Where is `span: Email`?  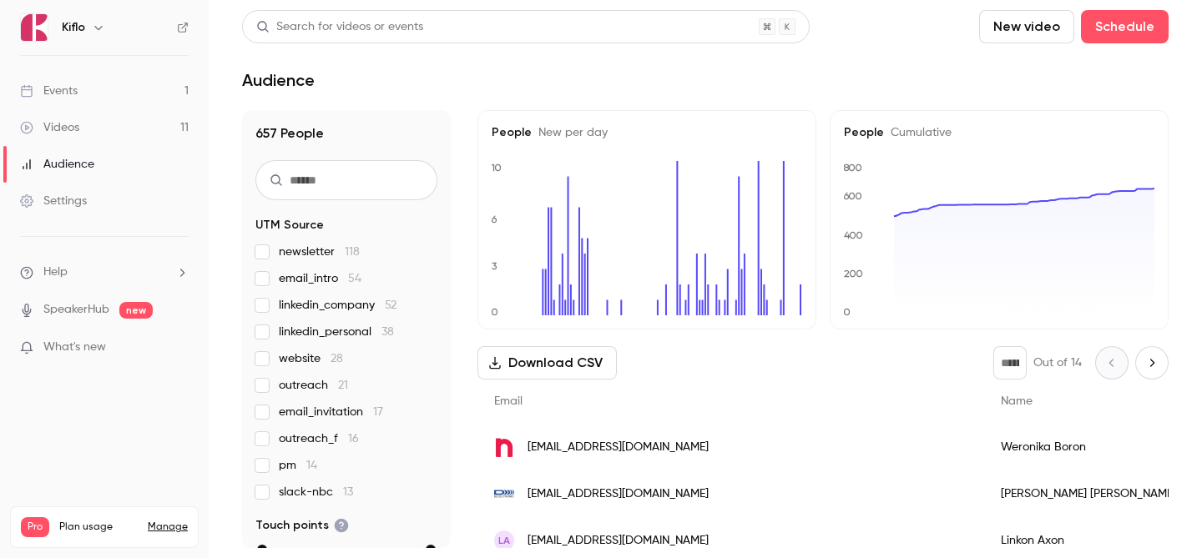 span: Email is located at coordinates (508, 402).